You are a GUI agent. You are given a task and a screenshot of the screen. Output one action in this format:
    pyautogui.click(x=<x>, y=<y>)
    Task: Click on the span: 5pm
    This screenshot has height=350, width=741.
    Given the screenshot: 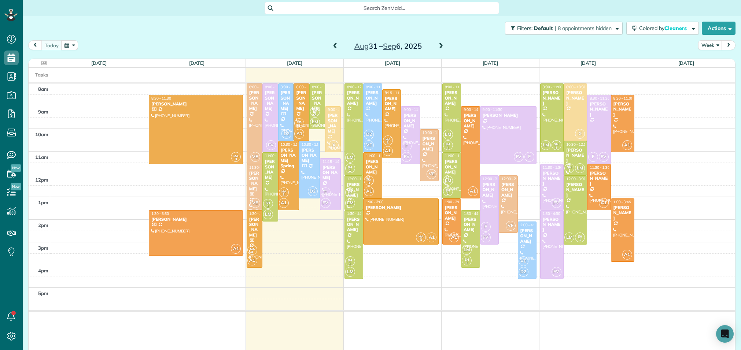 What is the action you would take?
    pyautogui.click(x=43, y=294)
    